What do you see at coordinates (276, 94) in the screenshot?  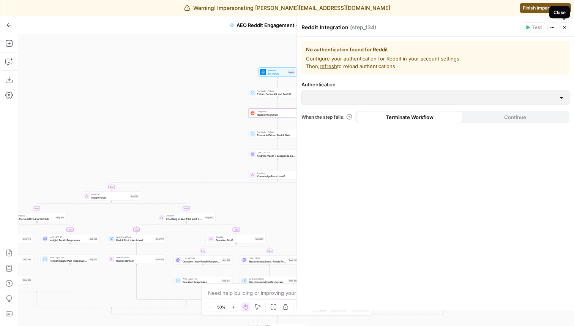 I see `span: Extract Subreddit and Post ID` at bounding box center [276, 94].